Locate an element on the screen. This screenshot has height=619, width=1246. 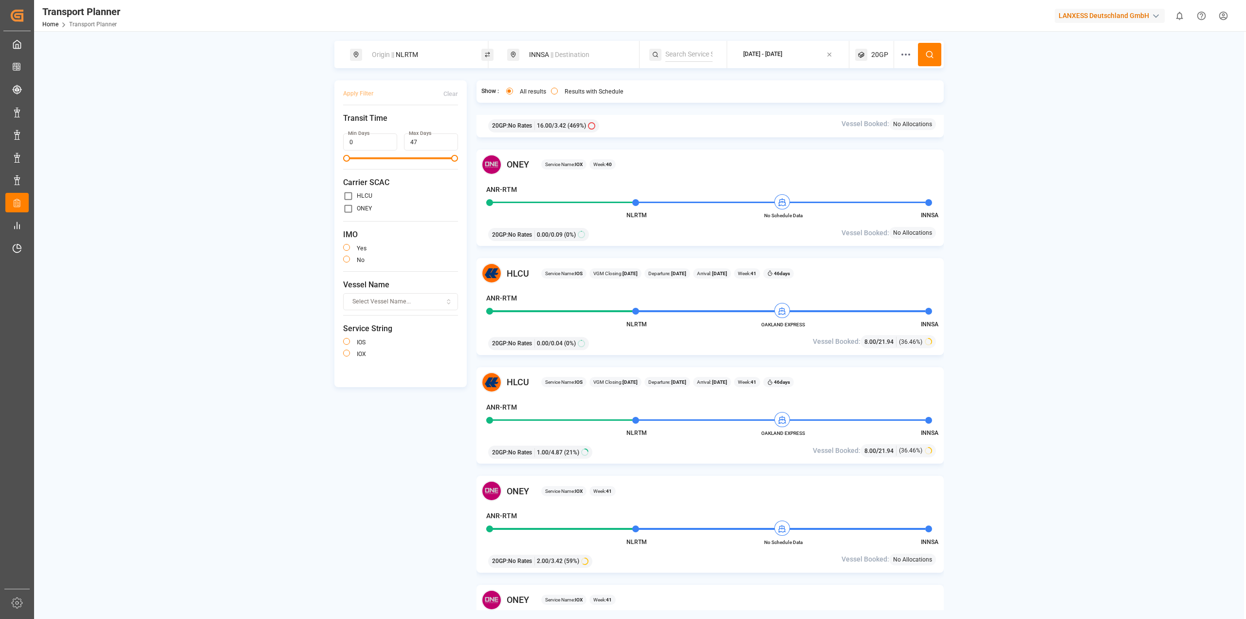
b: 40 is located at coordinates (609, 164).